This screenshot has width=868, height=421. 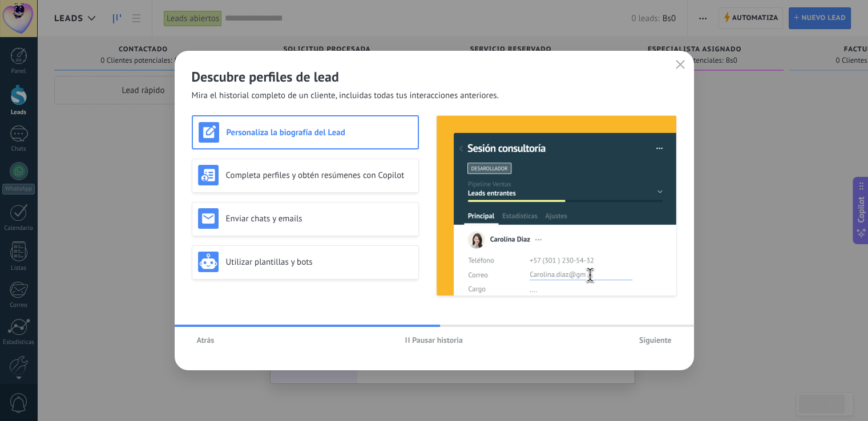 What do you see at coordinates (319, 219) in the screenshot?
I see `h3: Enviar chats y emails` at bounding box center [319, 219].